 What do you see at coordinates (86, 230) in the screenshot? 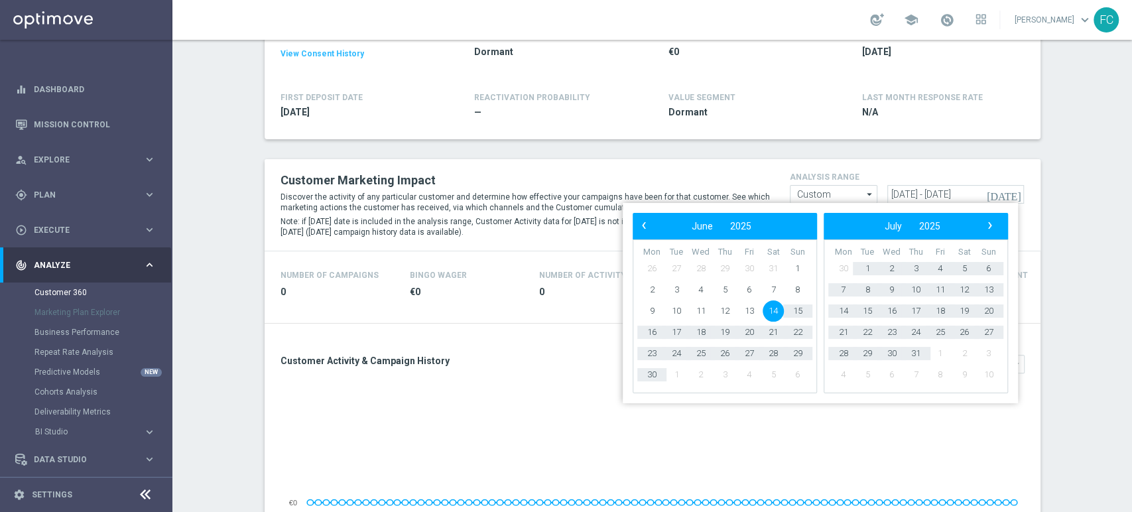
I see `button: play_circle_outline Execute keyboard_arrow_right` at bounding box center [86, 230].